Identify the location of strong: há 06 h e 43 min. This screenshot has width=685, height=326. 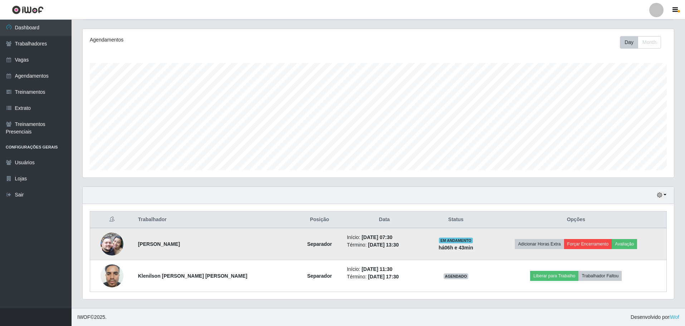
(456, 248).